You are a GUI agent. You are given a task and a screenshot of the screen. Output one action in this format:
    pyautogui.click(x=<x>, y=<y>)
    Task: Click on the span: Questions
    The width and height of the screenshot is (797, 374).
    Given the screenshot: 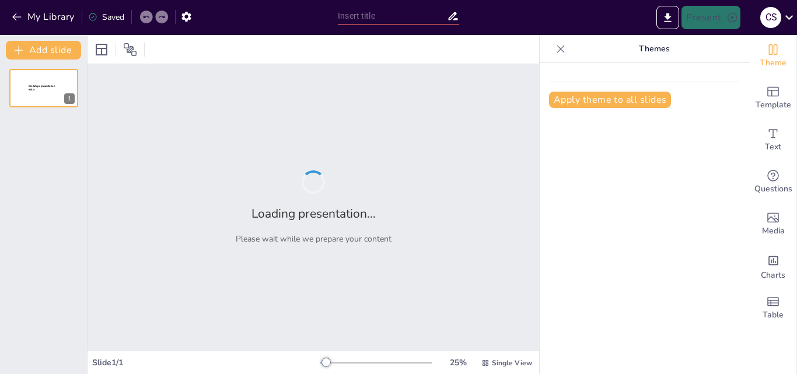 What is the action you would take?
    pyautogui.click(x=773, y=189)
    